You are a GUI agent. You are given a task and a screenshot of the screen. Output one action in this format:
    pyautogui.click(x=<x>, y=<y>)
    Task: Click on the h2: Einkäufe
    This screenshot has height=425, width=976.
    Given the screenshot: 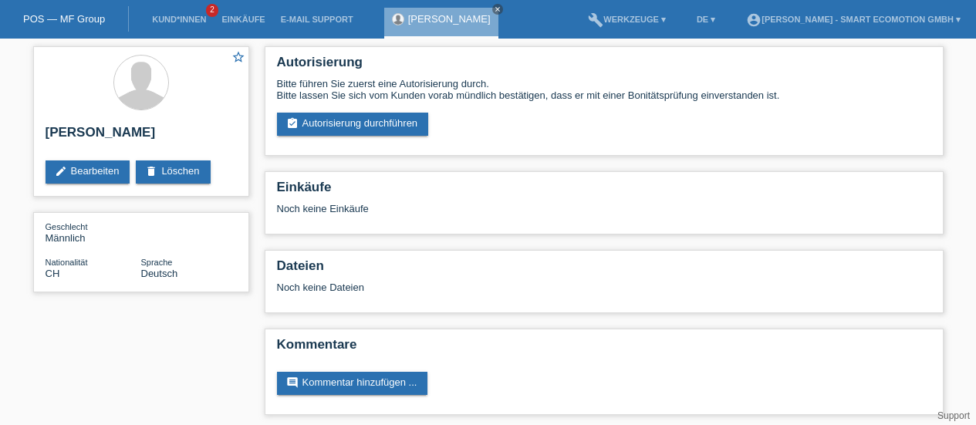 What is the action you would take?
    pyautogui.click(x=604, y=191)
    